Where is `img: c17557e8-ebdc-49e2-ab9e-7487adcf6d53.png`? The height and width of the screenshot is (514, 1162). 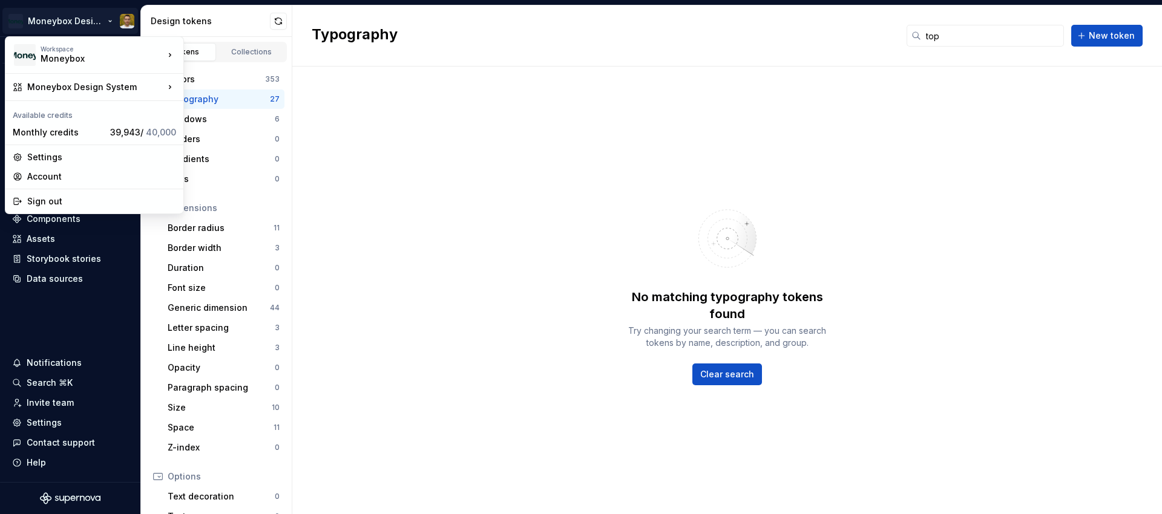
img: c17557e8-ebdc-49e2-ab9e-7487adcf6d53.png is located at coordinates (25, 55).